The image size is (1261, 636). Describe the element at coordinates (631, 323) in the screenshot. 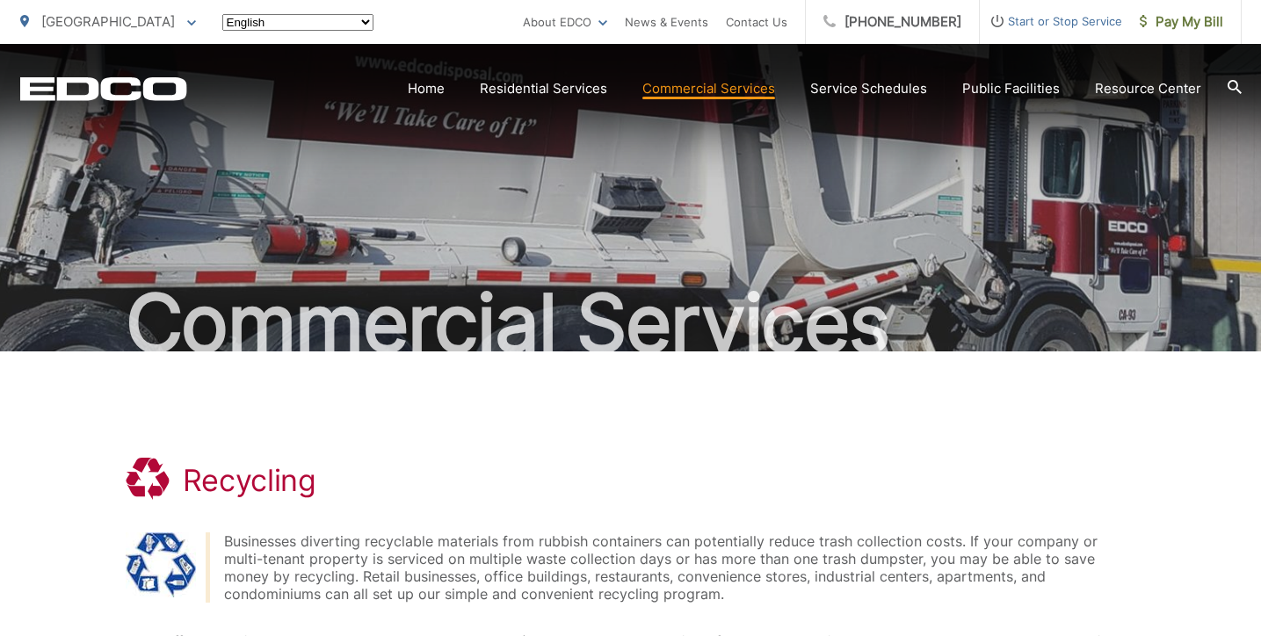

I see `h2: Commercial Services` at that location.